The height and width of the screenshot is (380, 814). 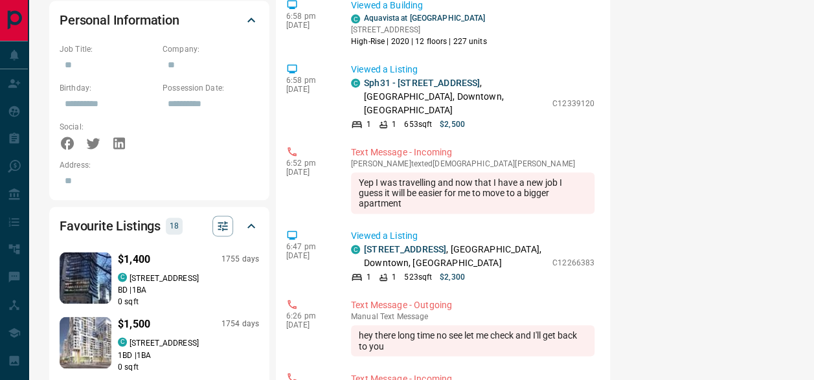 What do you see at coordinates (573, 263) in the screenshot?
I see `p: C12266383` at bounding box center [573, 263].